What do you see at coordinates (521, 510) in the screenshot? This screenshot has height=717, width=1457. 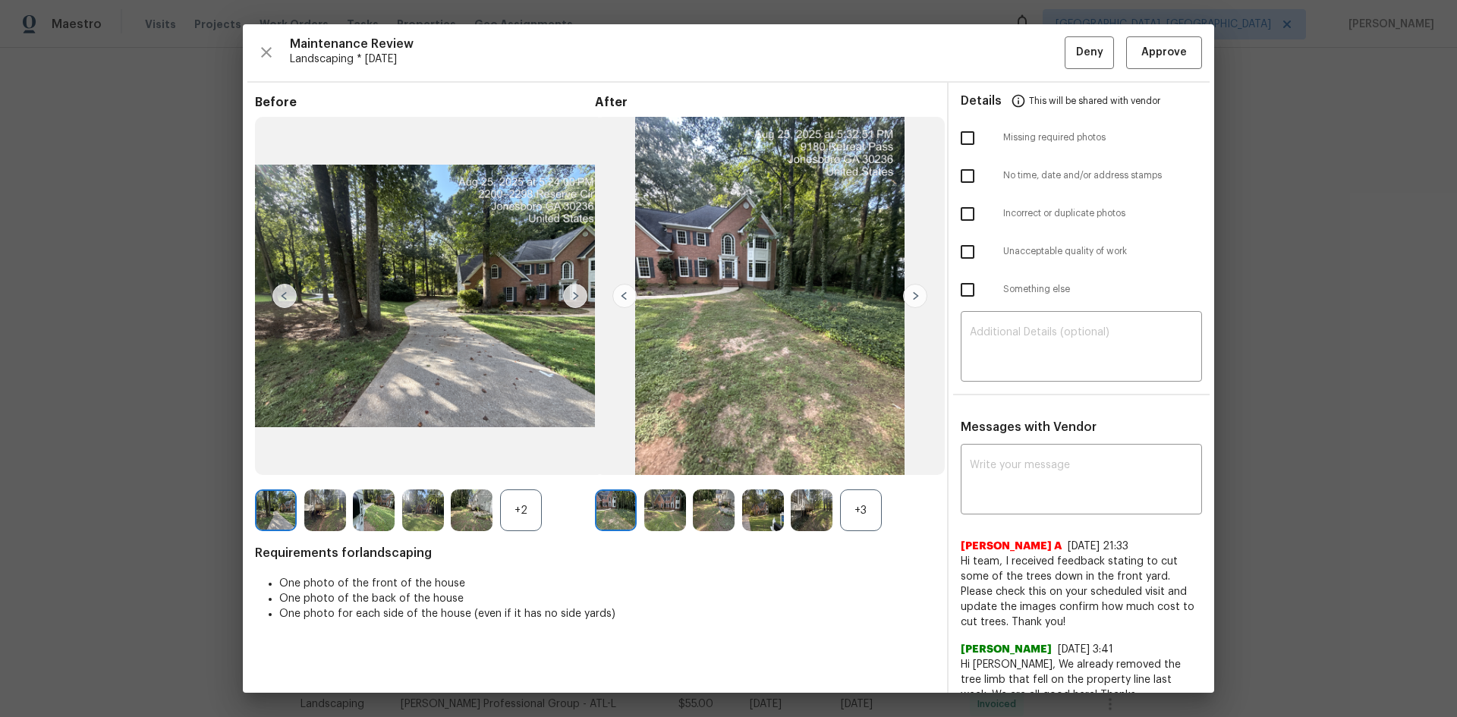 I see `div: +2` at bounding box center [521, 510].